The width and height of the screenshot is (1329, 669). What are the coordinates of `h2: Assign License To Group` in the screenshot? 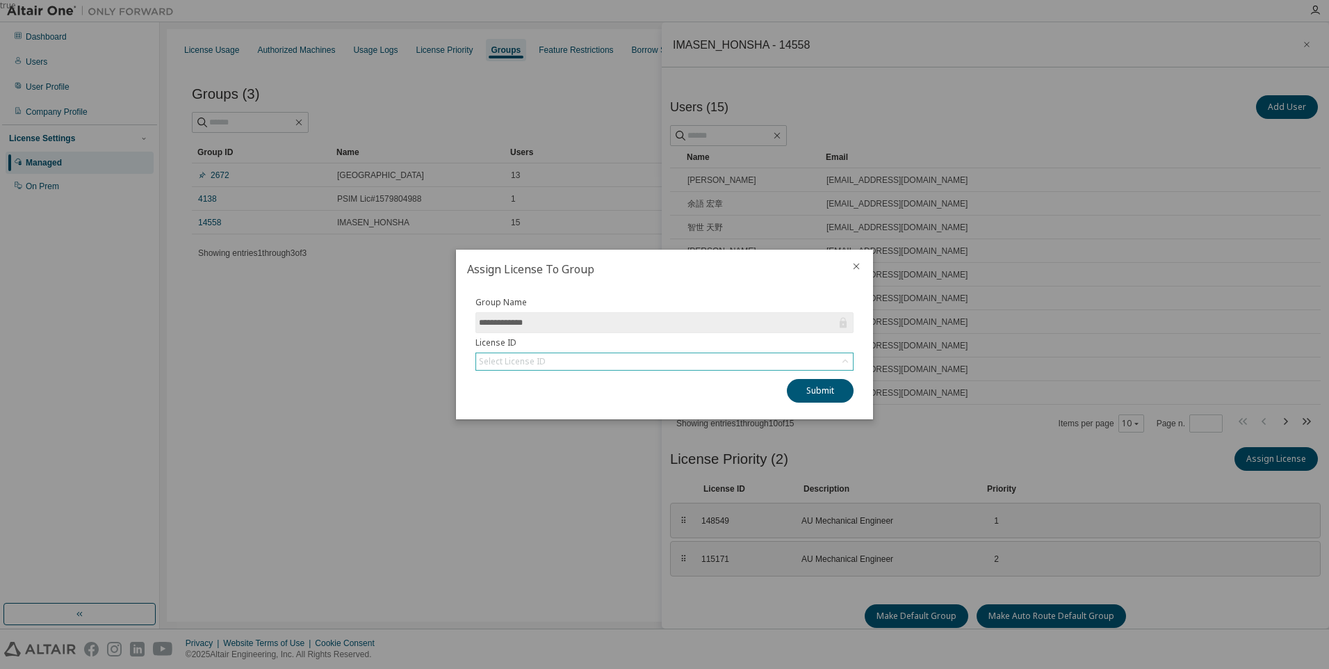 It's located at (648, 269).